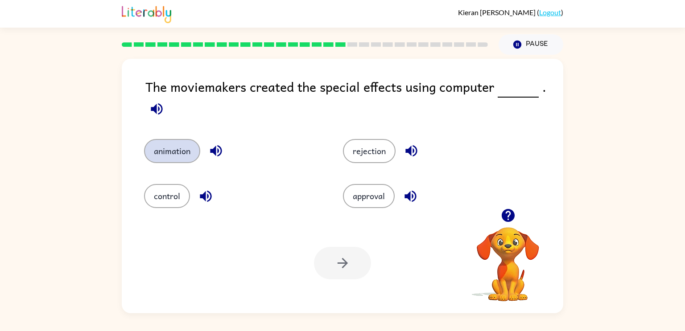 The height and width of the screenshot is (331, 685). I want to click on button: animation, so click(172, 151).